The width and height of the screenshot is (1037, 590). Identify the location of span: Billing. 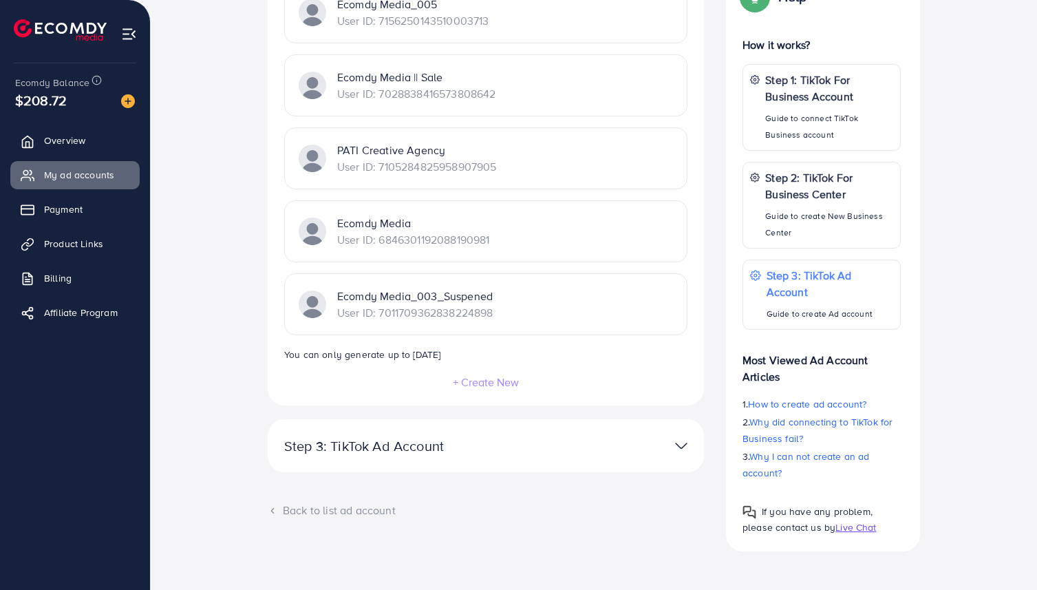
(58, 278).